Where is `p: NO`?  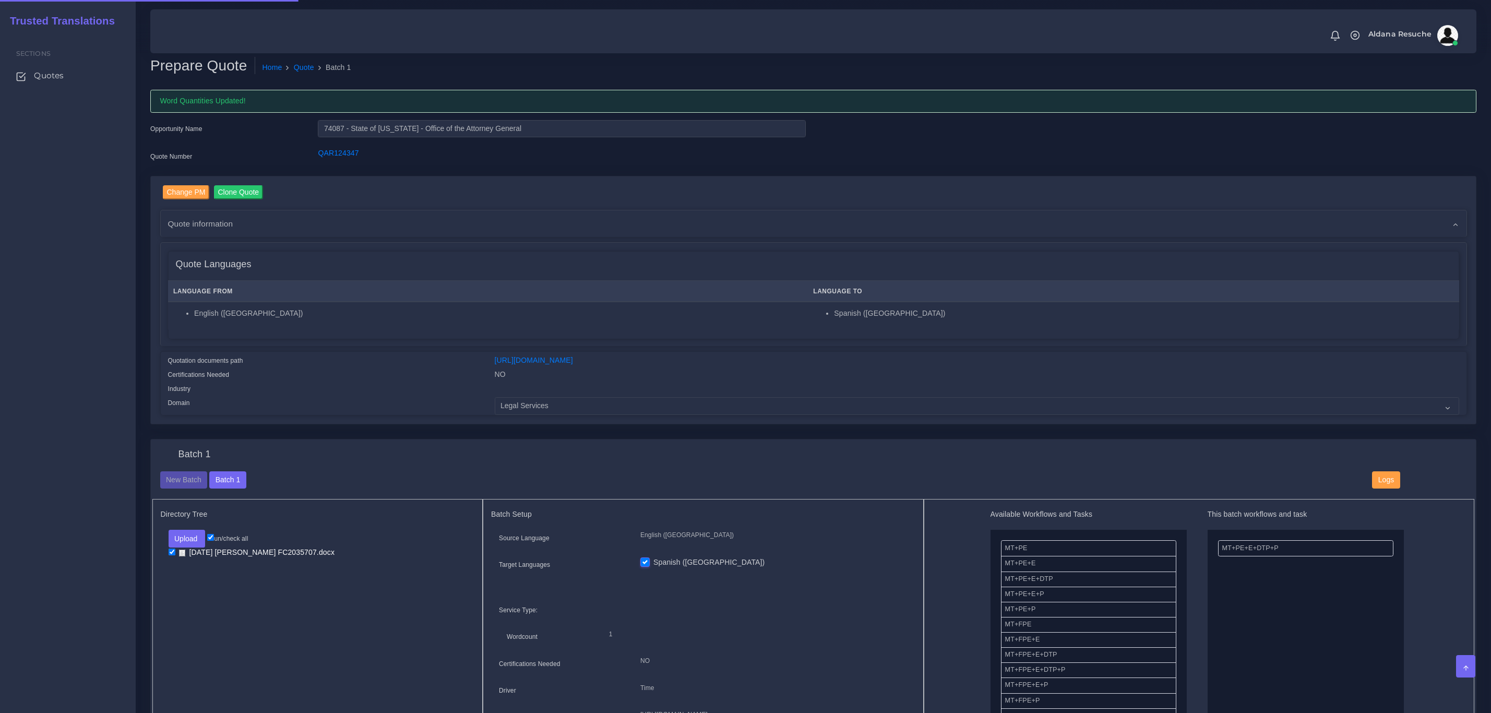 p: NO is located at coordinates (774, 661).